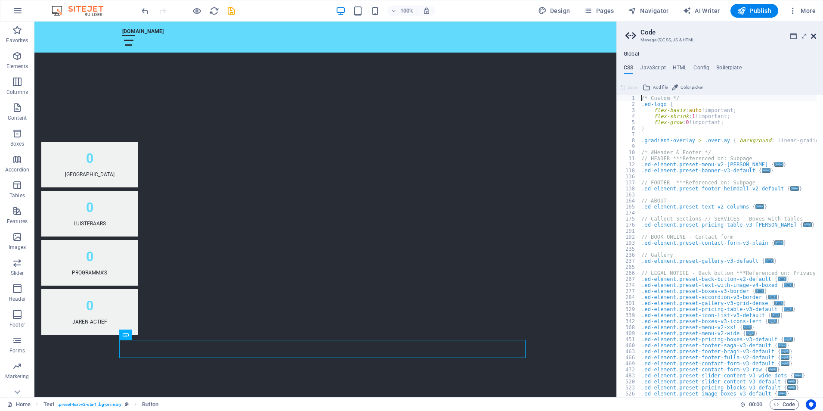 The image size is (823, 411). Describe the element at coordinates (629, 128) in the screenshot. I see `div: 6` at that location.